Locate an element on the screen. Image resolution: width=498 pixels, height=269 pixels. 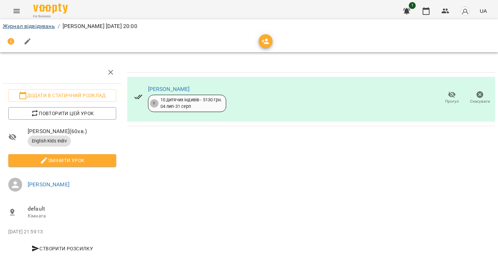
button: Створити розсилку is located at coordinates (62, 249).